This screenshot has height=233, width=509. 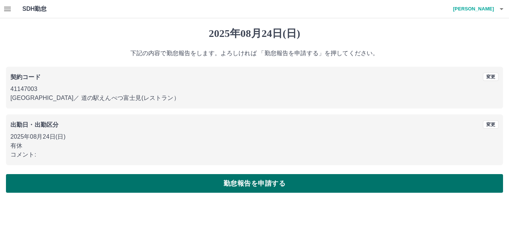 I want to click on p: 41147003, so click(x=255, y=89).